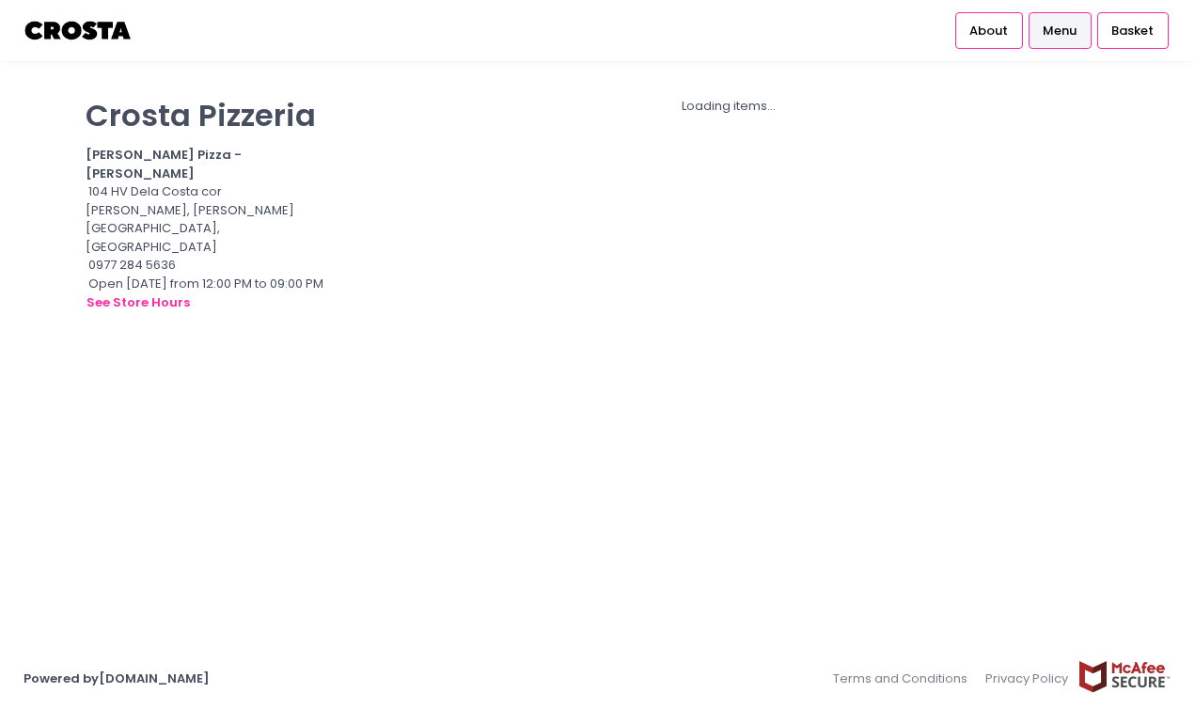 The image size is (1195, 709). I want to click on span: Menu, so click(1060, 31).